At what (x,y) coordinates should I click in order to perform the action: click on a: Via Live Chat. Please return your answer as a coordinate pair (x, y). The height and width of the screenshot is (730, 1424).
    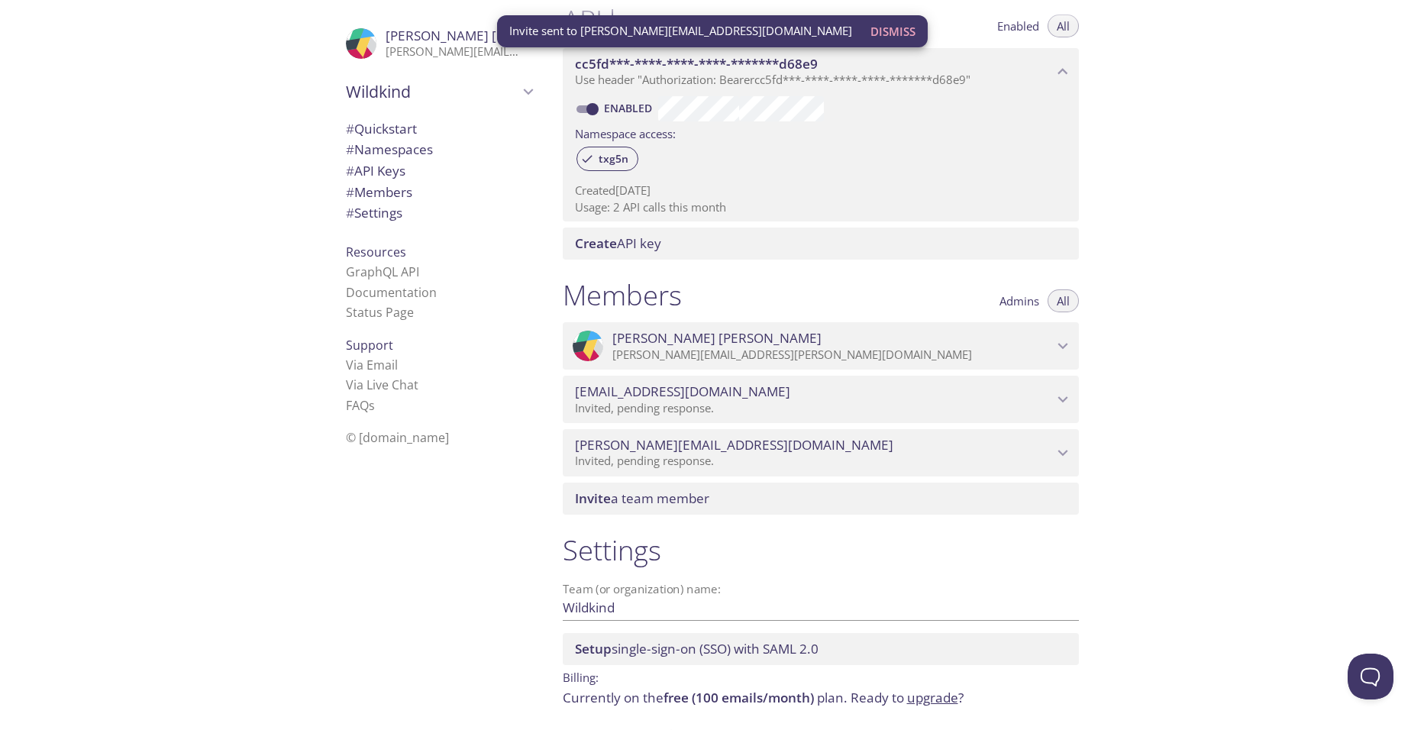
    Looking at the image, I should click on (382, 385).